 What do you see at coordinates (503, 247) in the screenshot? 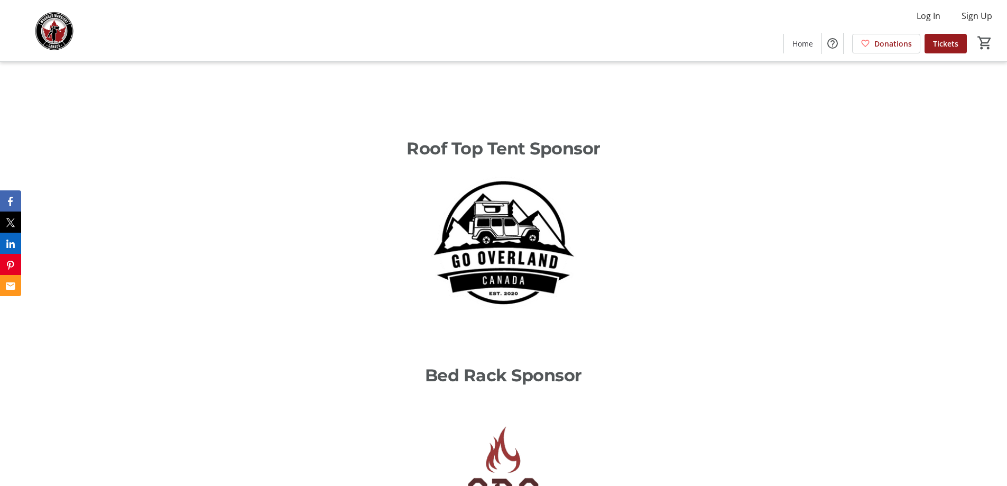
I see `img: logo` at bounding box center [503, 247].